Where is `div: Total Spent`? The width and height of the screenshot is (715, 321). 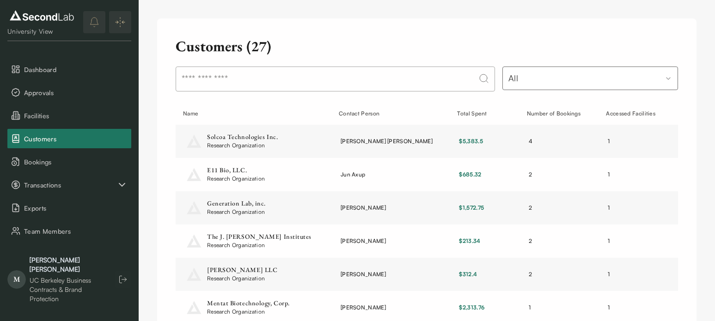 div: Total Spent is located at coordinates (480, 114).